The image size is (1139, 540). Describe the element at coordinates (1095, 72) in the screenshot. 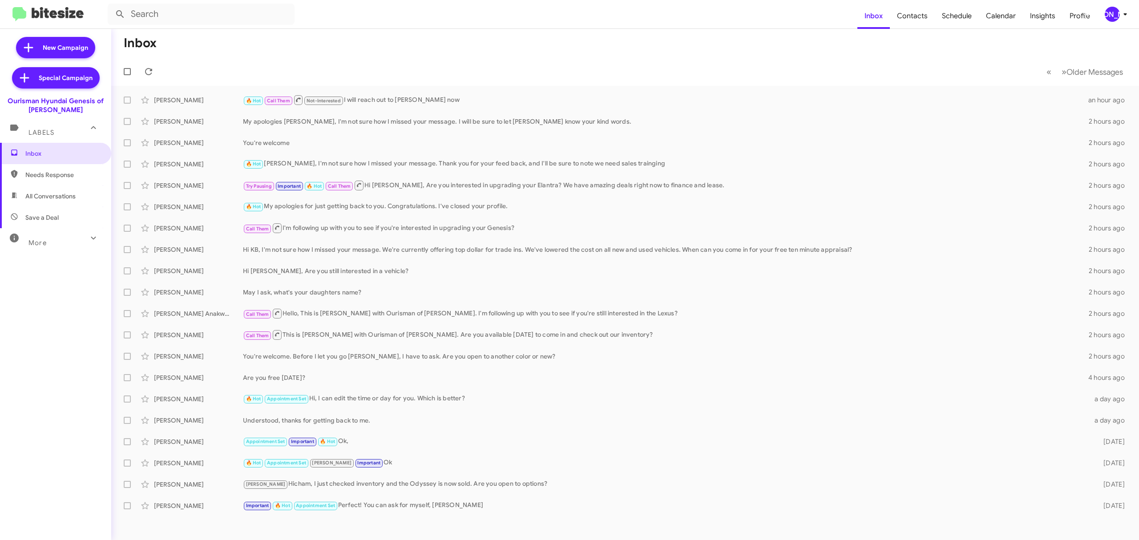

I see `span: Older Messages` at that location.